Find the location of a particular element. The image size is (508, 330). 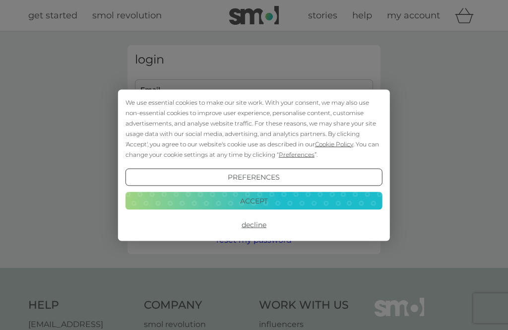

div: Cookie Consent Prompt is located at coordinates (254, 165).